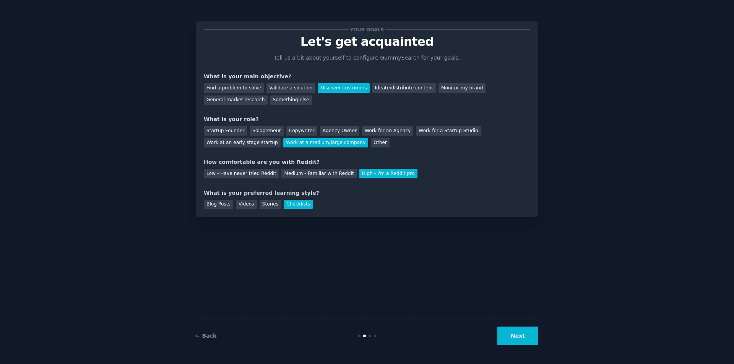 The height and width of the screenshot is (364, 734). What do you see at coordinates (235, 100) in the screenshot?
I see `div: General market research` at bounding box center [235, 100].